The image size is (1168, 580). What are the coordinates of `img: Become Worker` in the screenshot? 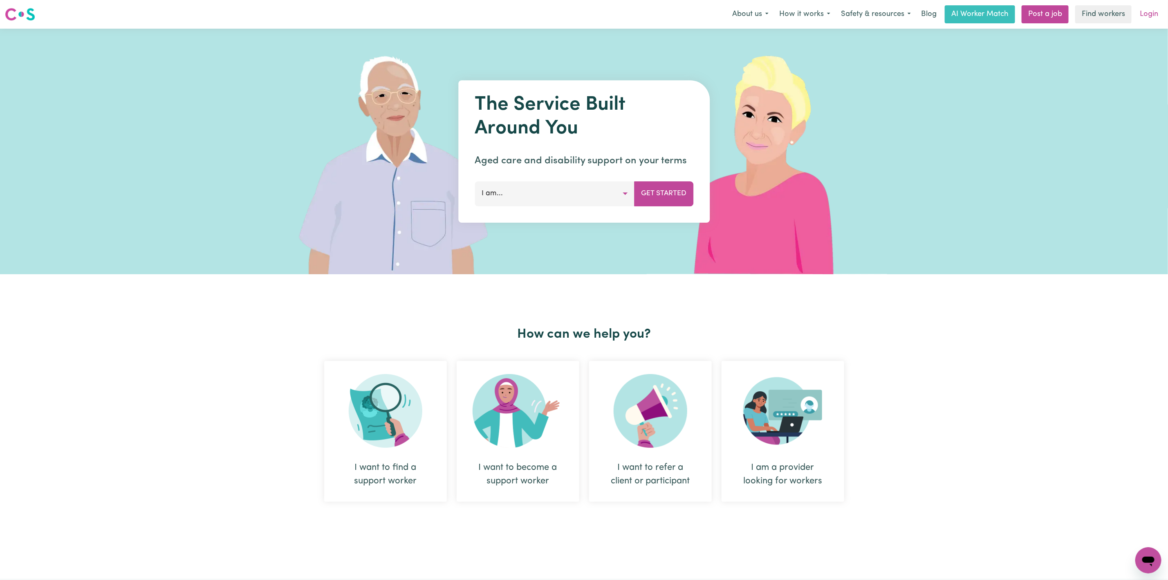 It's located at (518, 411).